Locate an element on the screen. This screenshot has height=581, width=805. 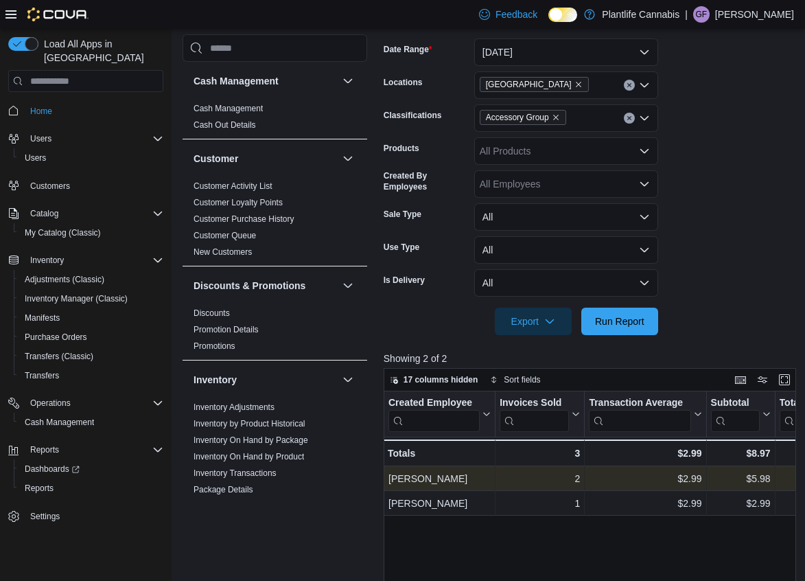
span: Run Report is located at coordinates (620, 321).